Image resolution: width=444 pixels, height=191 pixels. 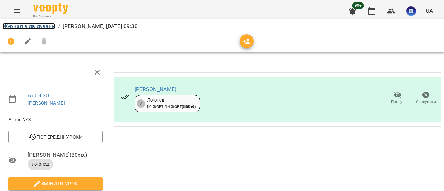 I want to click on button: UA, so click(x=429, y=11).